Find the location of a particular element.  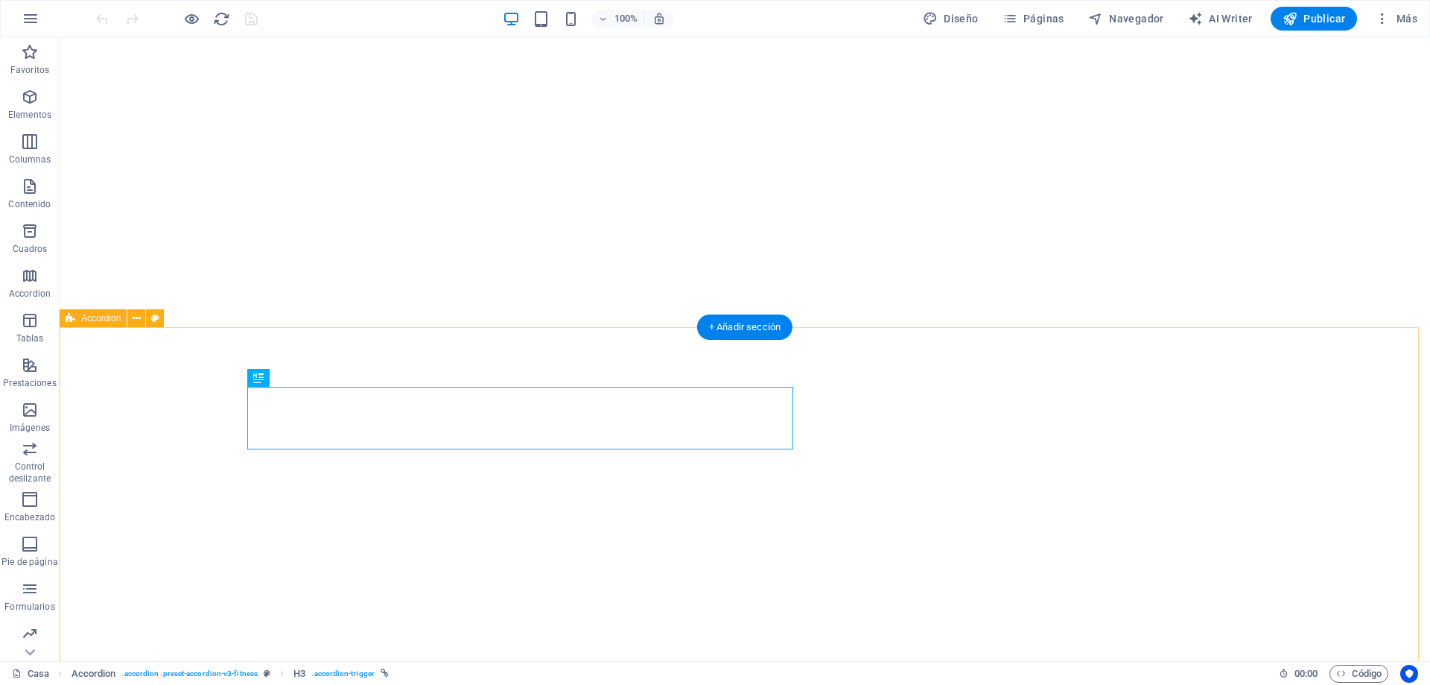

h6: Tiempo de la sesión is located at coordinates (1298, 673).